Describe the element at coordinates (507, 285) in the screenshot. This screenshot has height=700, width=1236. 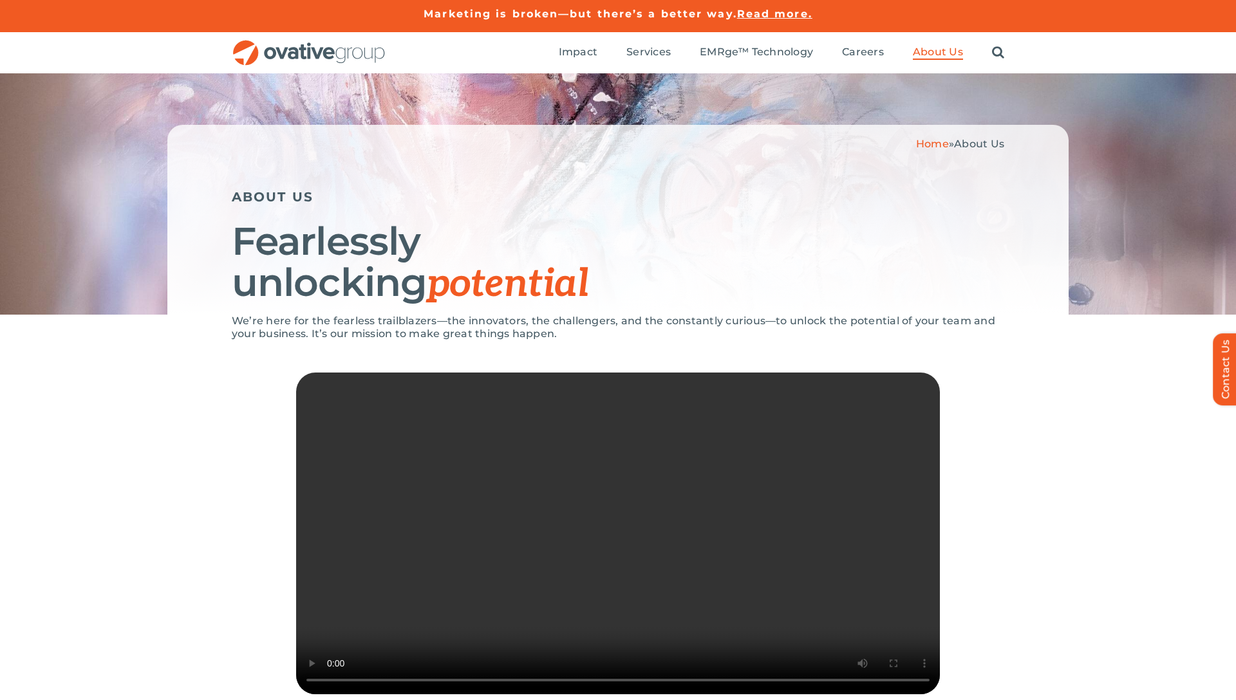
I see `span: potential` at that location.